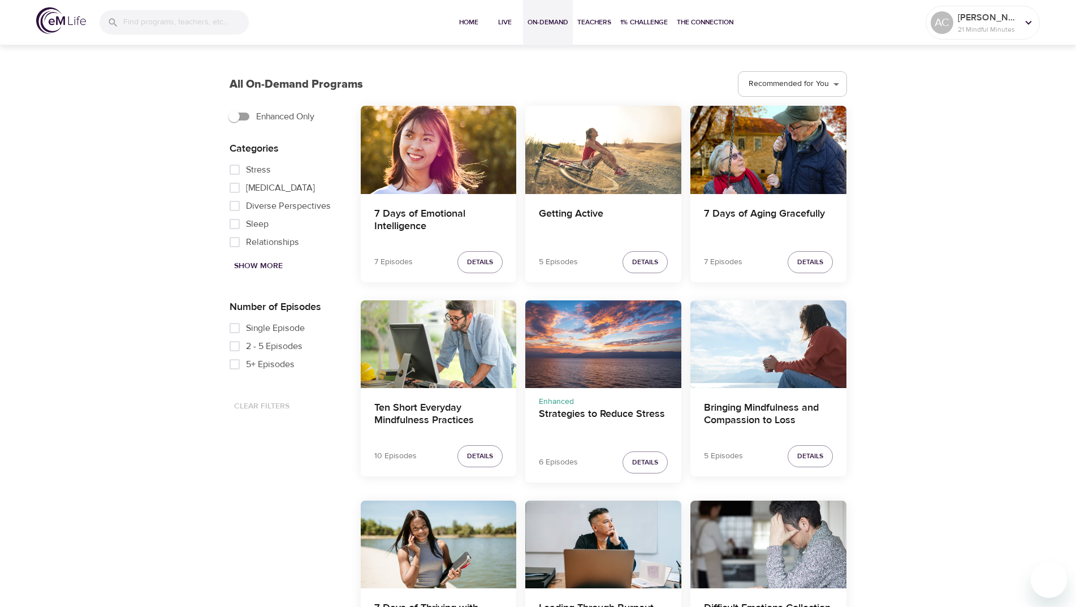 This screenshot has height=607, width=1076. I want to click on span: Show More, so click(258, 266).